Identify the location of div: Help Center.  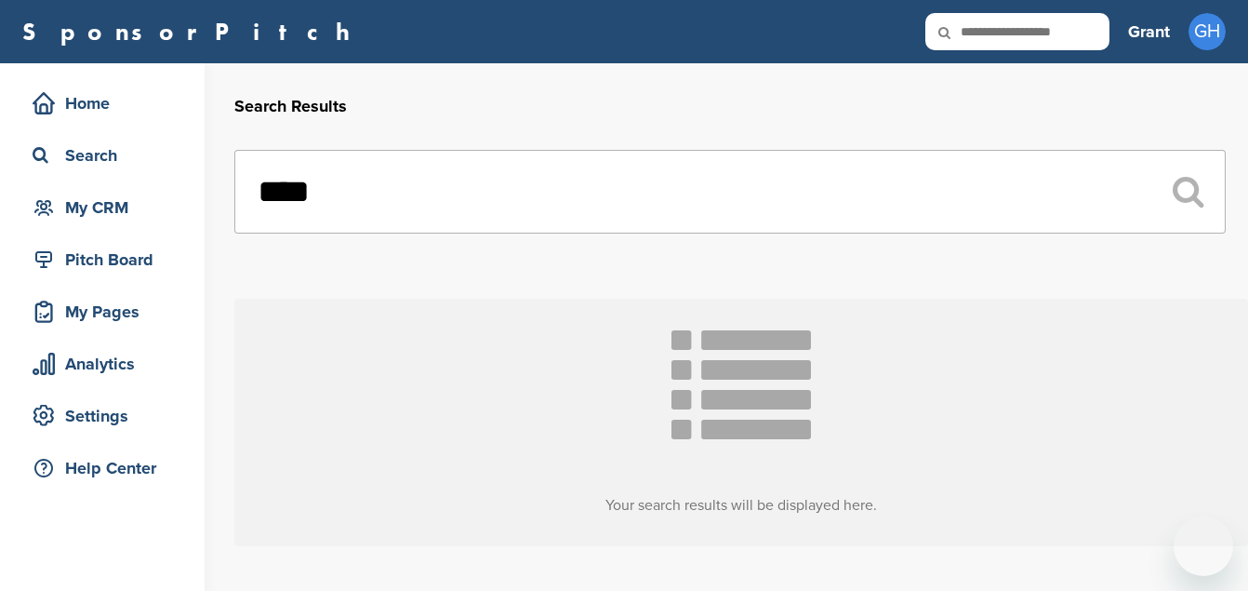
(107, 468).